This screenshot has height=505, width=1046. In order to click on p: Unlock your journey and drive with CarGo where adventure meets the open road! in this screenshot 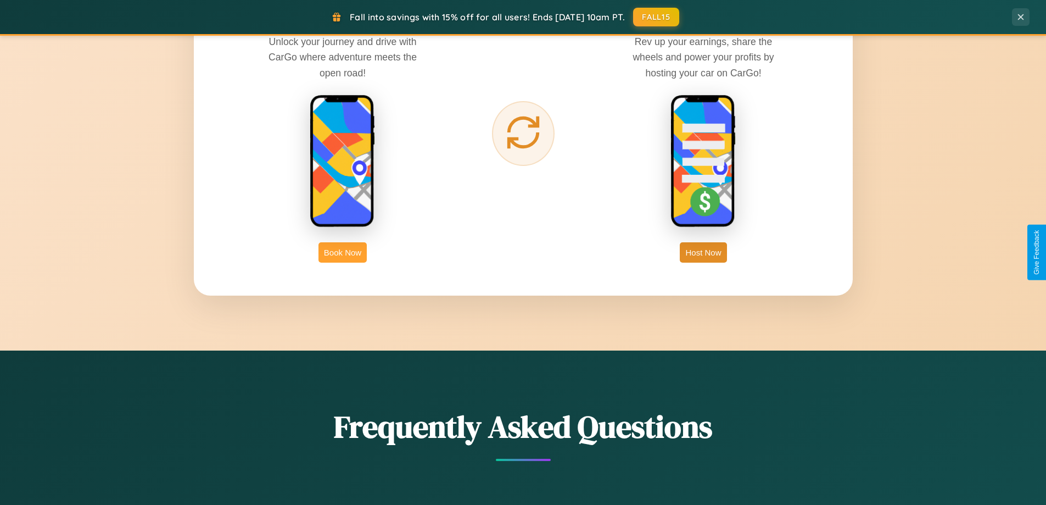, I will do `click(343, 57)`.